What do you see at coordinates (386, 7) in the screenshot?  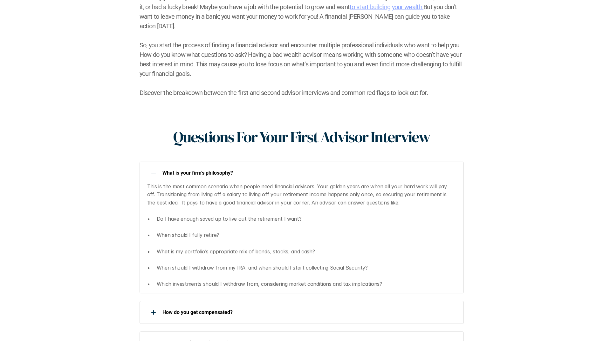 I see `span: to start building your wealth.` at bounding box center [386, 7].